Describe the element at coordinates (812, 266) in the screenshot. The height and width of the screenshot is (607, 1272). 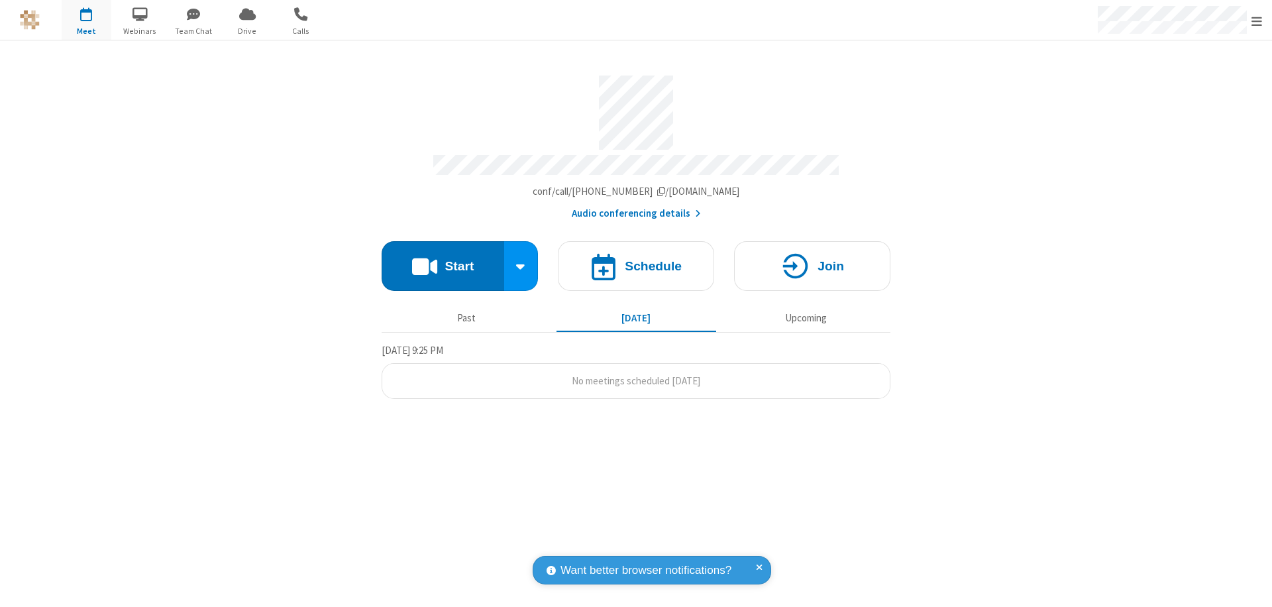
I see `button: Join` at that location.